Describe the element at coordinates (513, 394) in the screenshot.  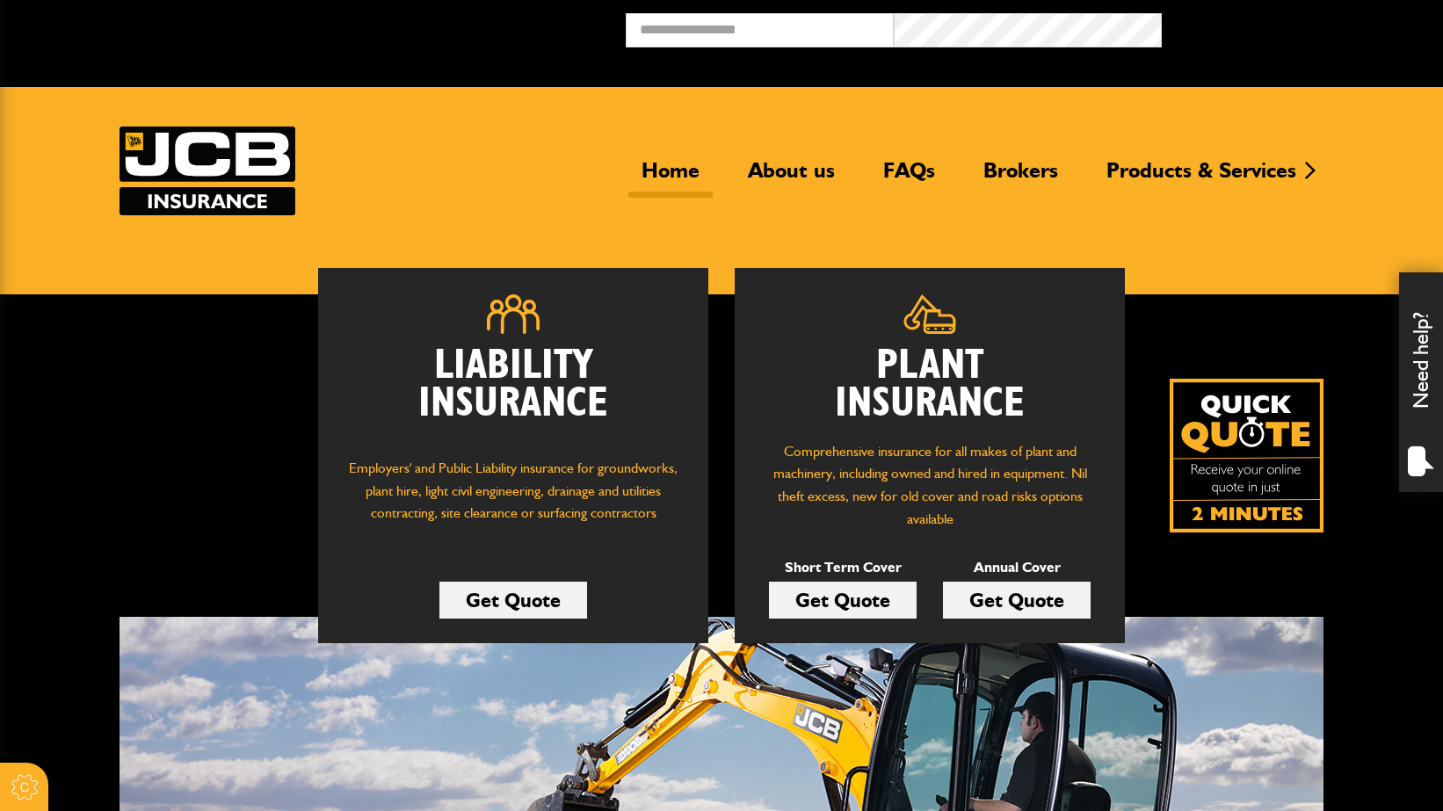
I see `h2: Liability Insurance` at that location.